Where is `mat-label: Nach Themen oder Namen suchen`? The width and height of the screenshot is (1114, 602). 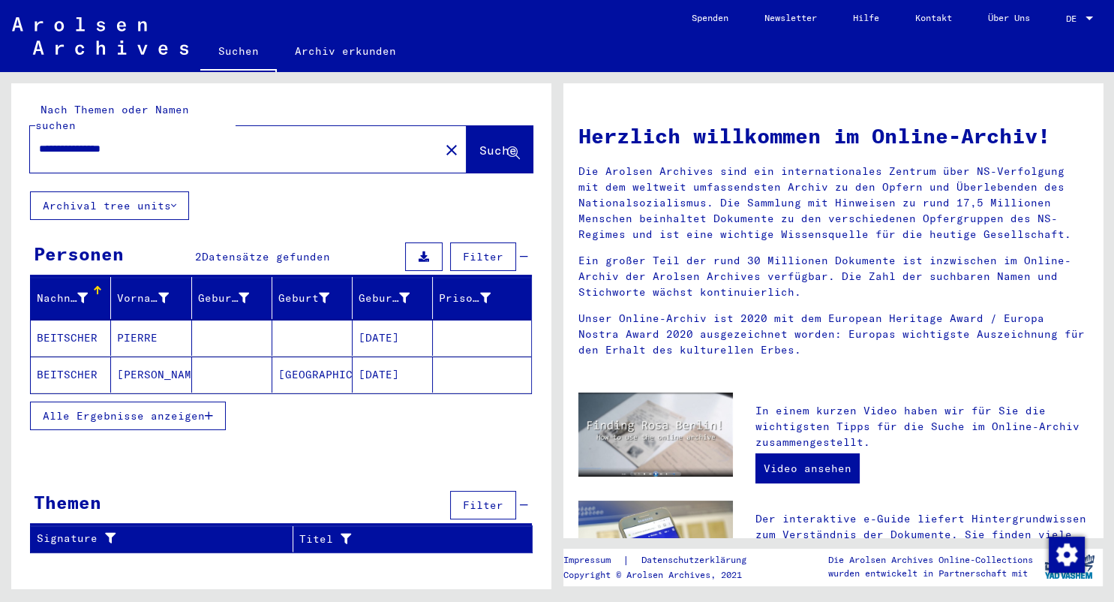 mat-label: Nach Themen oder Namen suchen is located at coordinates (112, 117).